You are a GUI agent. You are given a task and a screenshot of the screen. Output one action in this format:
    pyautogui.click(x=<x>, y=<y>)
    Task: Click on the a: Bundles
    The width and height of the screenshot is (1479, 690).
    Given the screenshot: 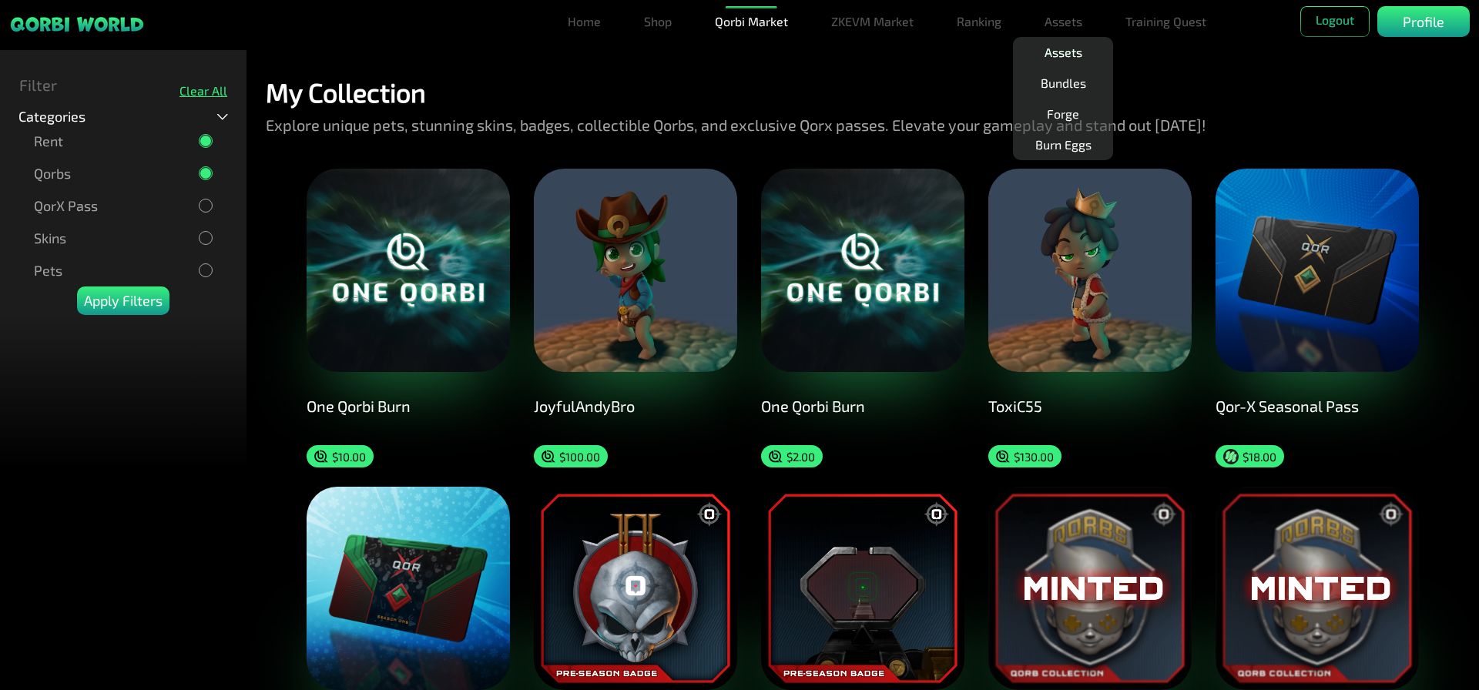 What is the action you would take?
    pyautogui.click(x=1063, y=83)
    